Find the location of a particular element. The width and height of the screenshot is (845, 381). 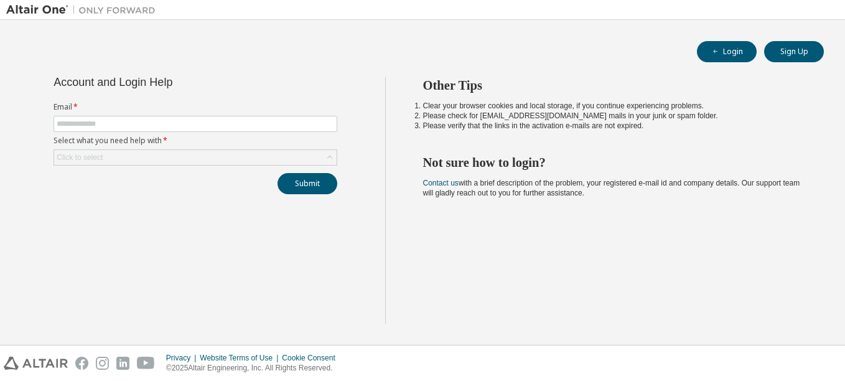

label: Select what you need help with is located at coordinates (195, 141).